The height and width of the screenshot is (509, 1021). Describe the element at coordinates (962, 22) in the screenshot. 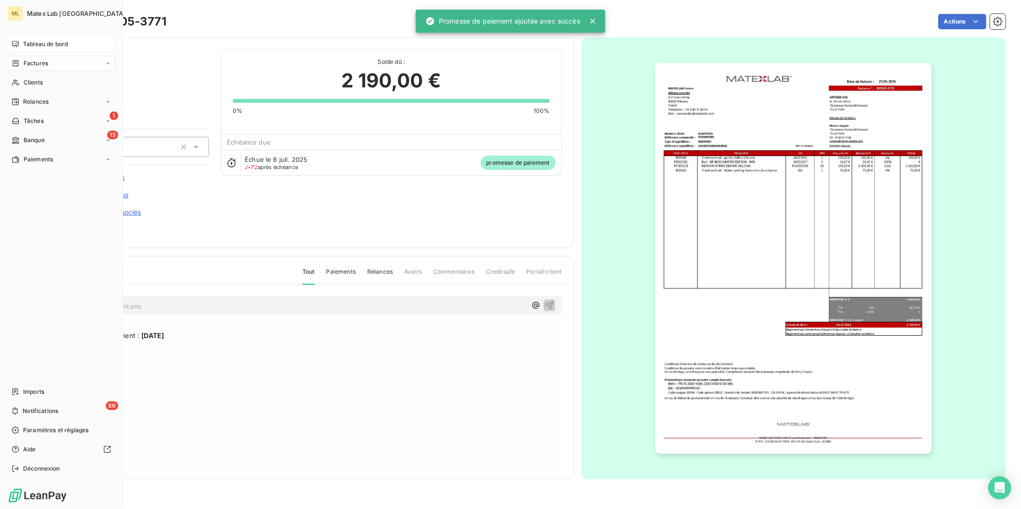

I see `button: Actions` at that location.